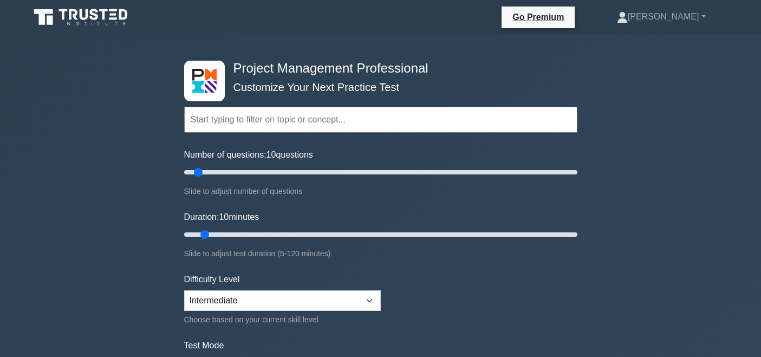 The width and height of the screenshot is (761, 357). I want to click on div: Slide to adjust number of questions, so click(381, 191).